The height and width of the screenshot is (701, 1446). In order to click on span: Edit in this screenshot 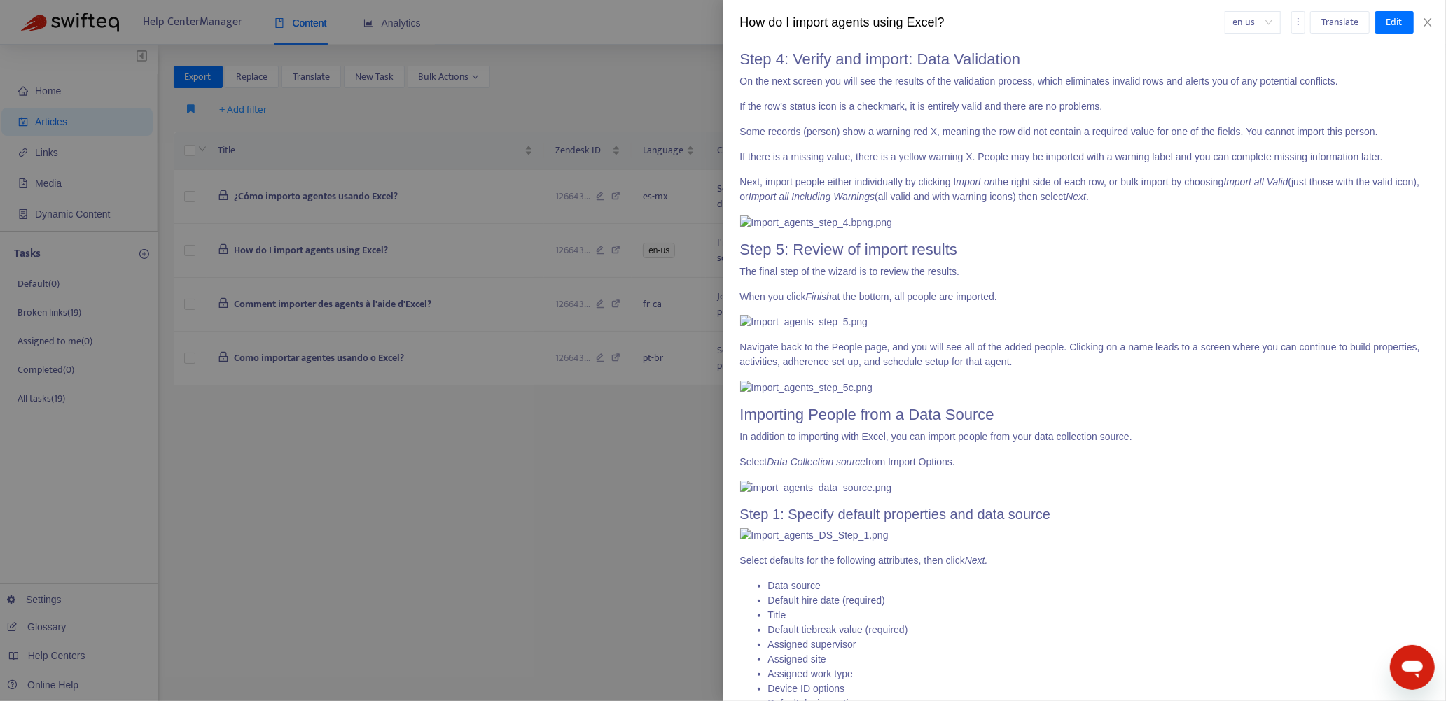, I will do `click(1394, 22)`.